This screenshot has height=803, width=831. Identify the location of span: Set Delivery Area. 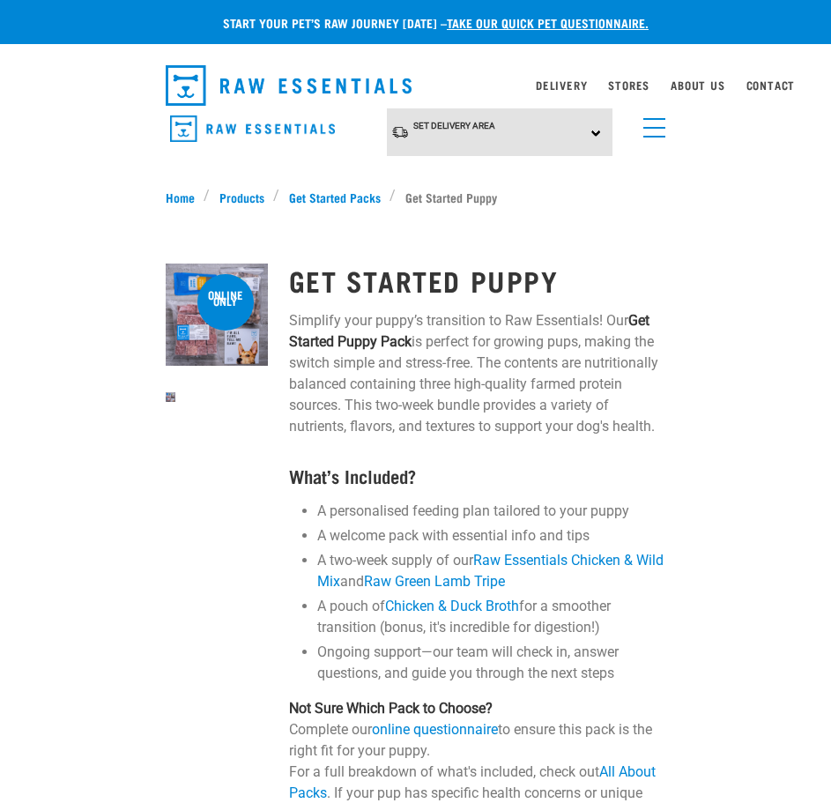
(454, 125).